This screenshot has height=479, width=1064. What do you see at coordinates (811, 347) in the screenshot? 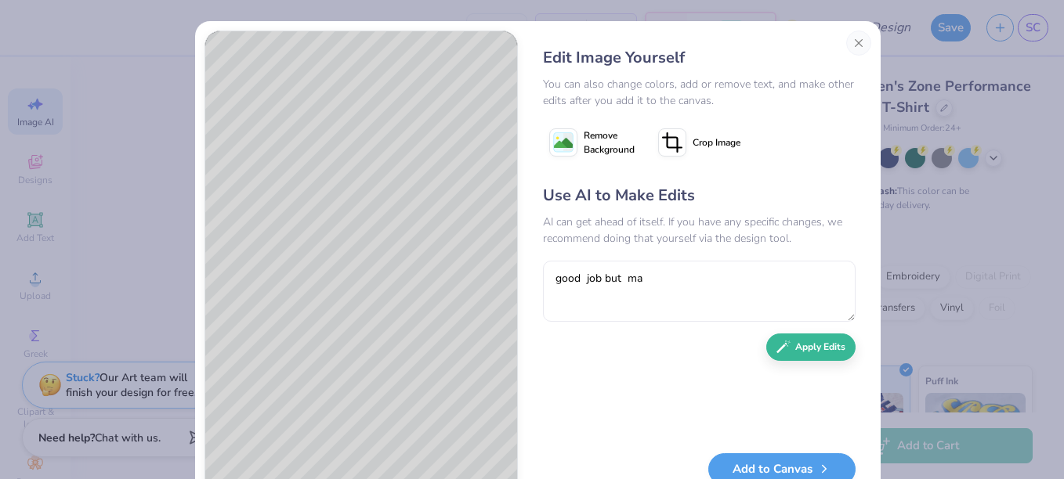
I see `button: Apply Edits` at bounding box center [811, 347].